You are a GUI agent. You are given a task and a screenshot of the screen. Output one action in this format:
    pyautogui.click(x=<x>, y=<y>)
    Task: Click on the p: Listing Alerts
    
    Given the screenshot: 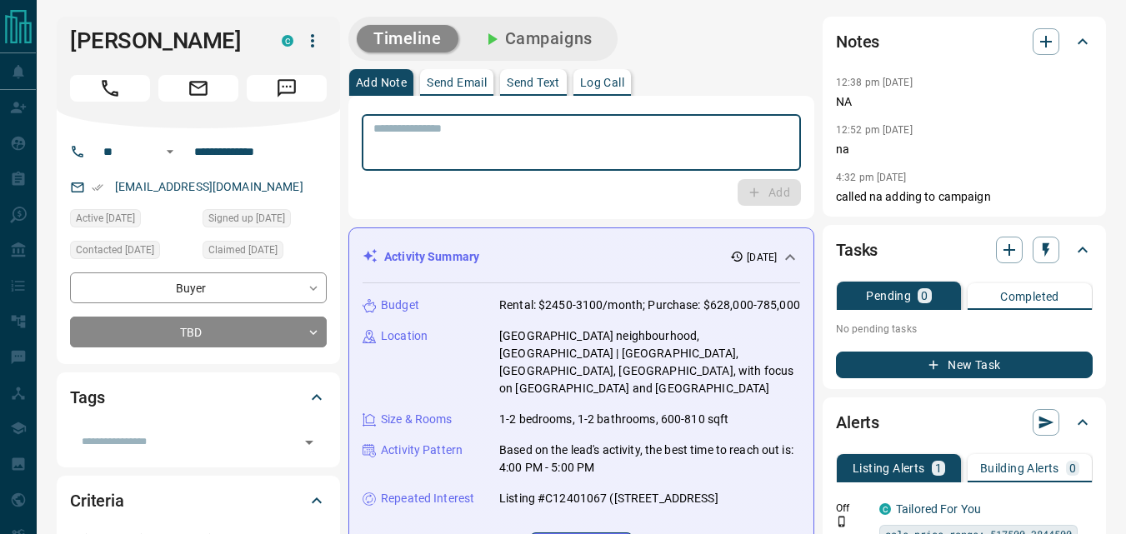 What is the action you would take?
    pyautogui.click(x=888, y=468)
    